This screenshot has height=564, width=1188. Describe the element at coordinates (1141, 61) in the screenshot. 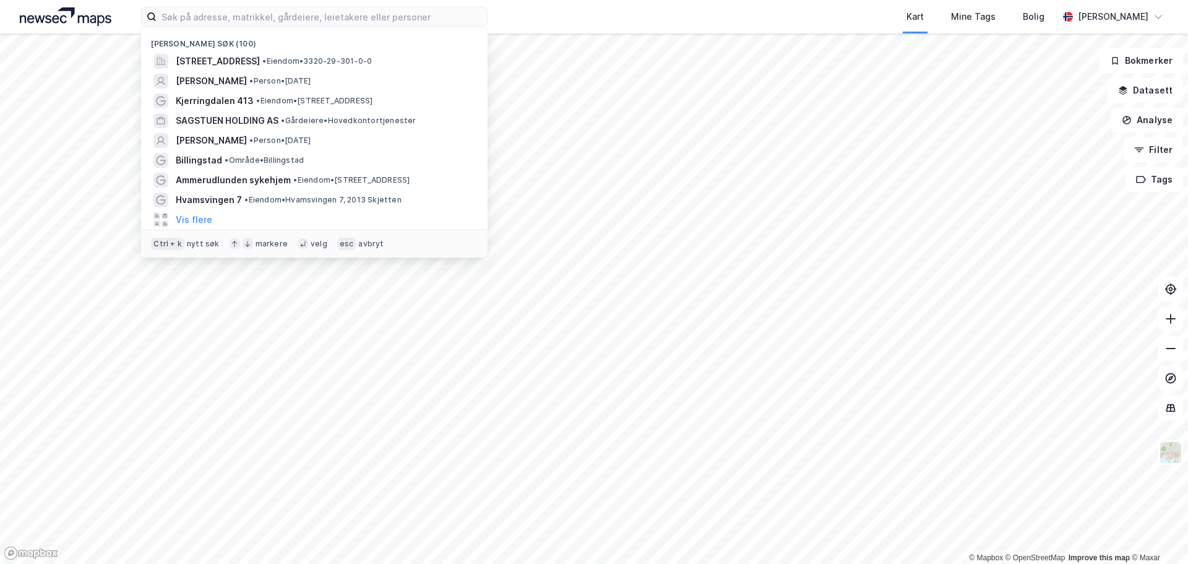

I see `button: Bokmerker` at that location.